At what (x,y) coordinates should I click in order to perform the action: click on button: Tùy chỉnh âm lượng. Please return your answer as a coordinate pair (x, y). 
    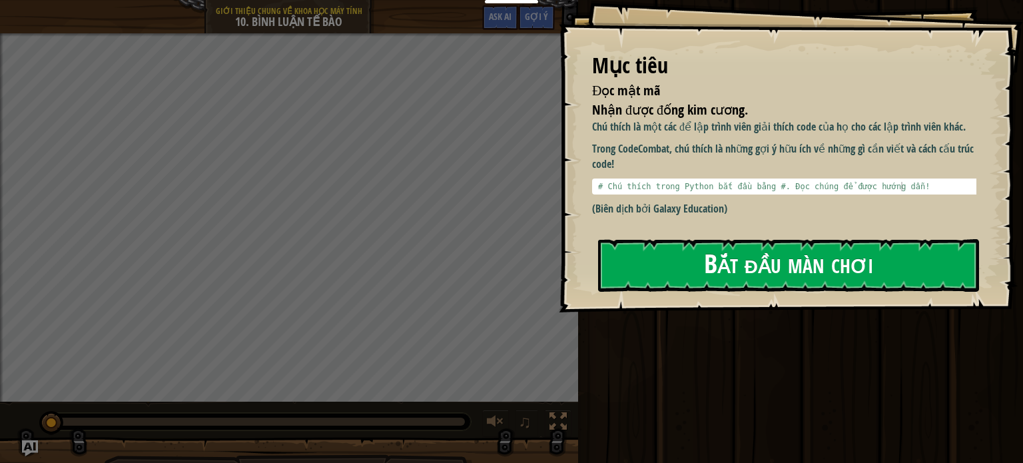
    Looking at the image, I should click on (495, 423).